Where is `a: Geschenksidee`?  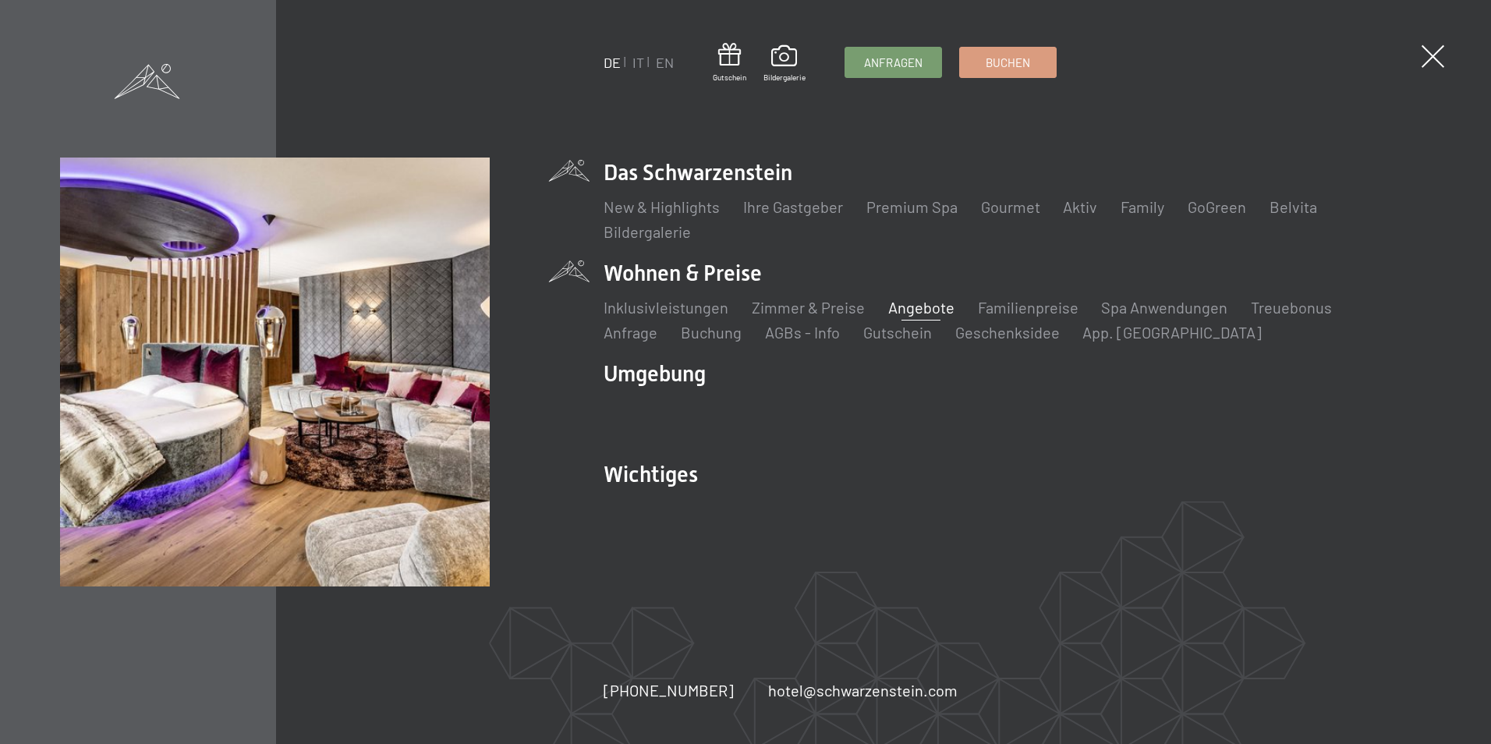
a: Geschenksidee is located at coordinates (1007, 332).